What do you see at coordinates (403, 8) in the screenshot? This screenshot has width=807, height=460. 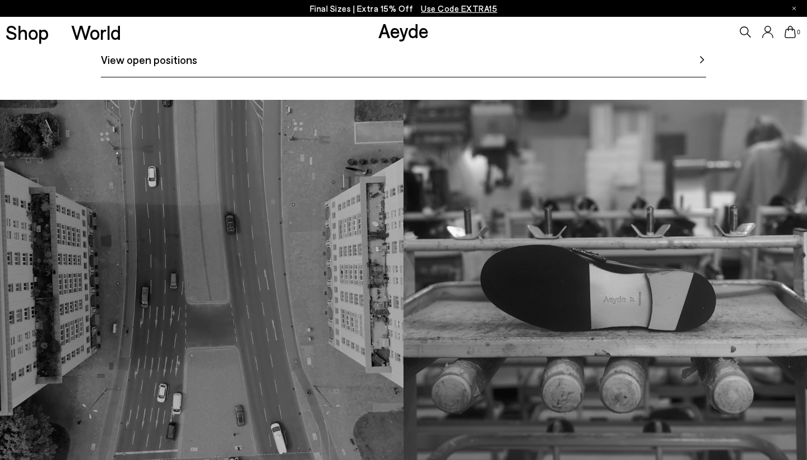 I see `p: Final Sizes | Extra 15% Off` at bounding box center [403, 8].